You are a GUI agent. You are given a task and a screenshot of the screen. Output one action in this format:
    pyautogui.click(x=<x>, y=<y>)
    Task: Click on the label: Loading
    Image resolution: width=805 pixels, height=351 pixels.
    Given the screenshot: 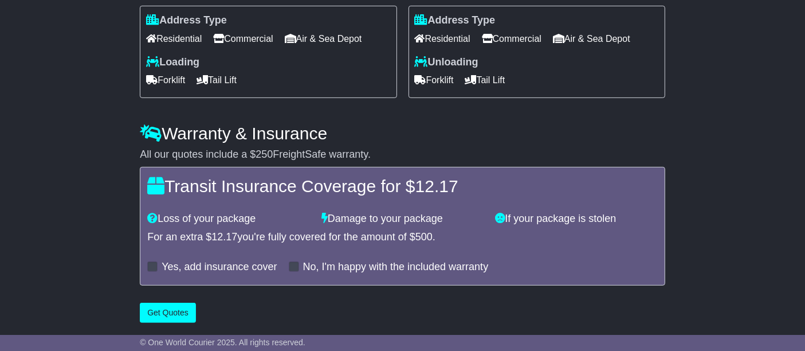 What is the action you would take?
    pyautogui.click(x=173, y=62)
    